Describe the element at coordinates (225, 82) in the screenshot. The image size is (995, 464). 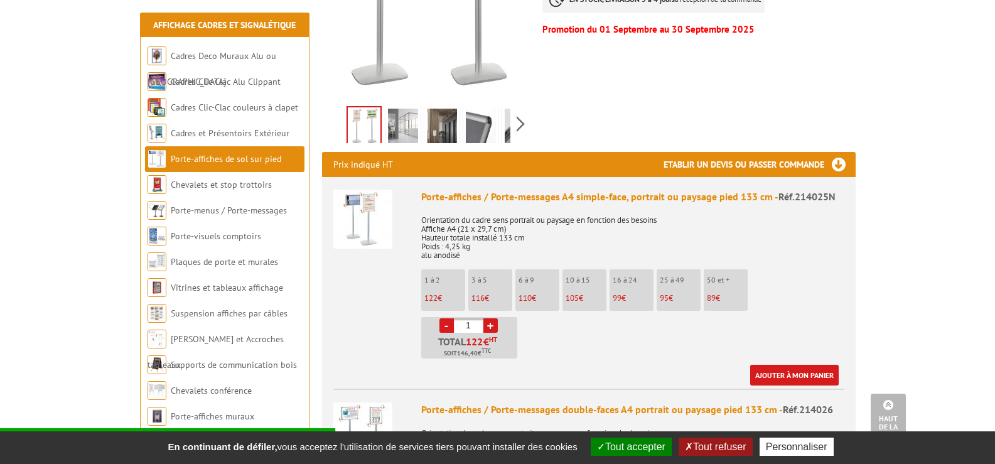
I see `a: Cadres Clic-Clac Alu Clippant` at that location.